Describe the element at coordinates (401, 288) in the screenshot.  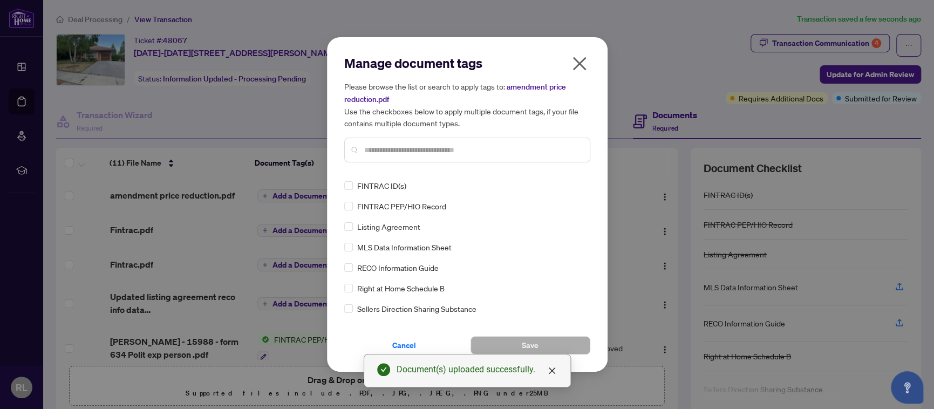
I see `span: Right at Home Schedule B` at that location.